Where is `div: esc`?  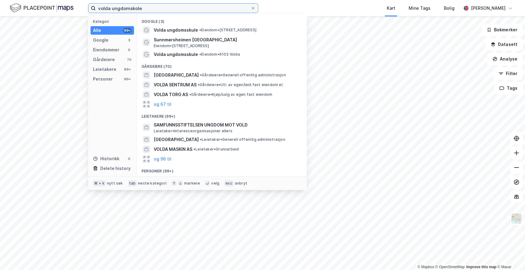 div: esc is located at coordinates (229, 183).